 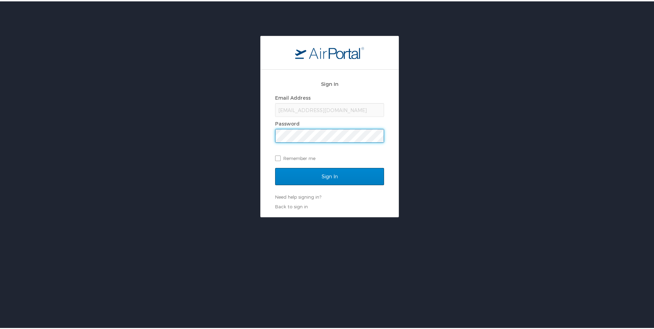 What do you see at coordinates (330, 51) in the screenshot?
I see `img: logo` at bounding box center [330, 51].